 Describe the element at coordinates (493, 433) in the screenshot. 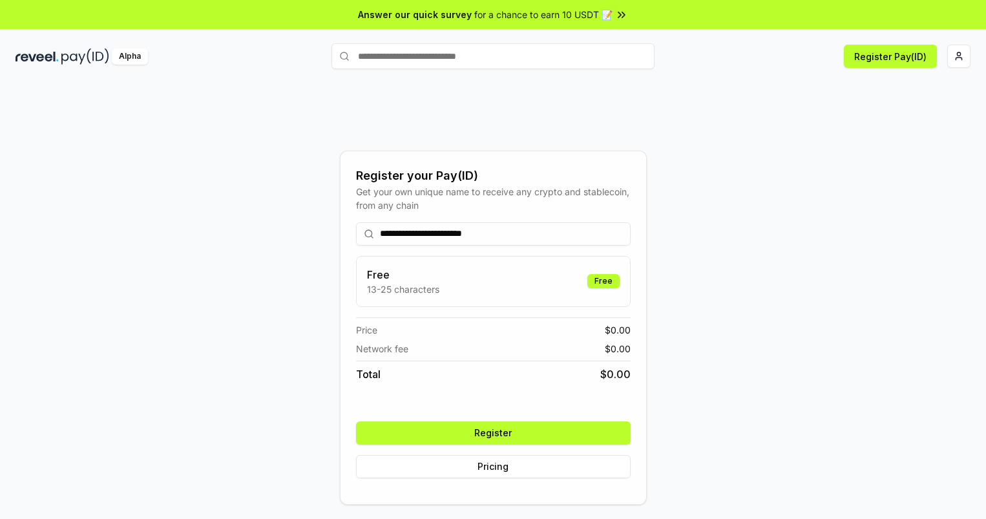

I see `button: Register` at that location.